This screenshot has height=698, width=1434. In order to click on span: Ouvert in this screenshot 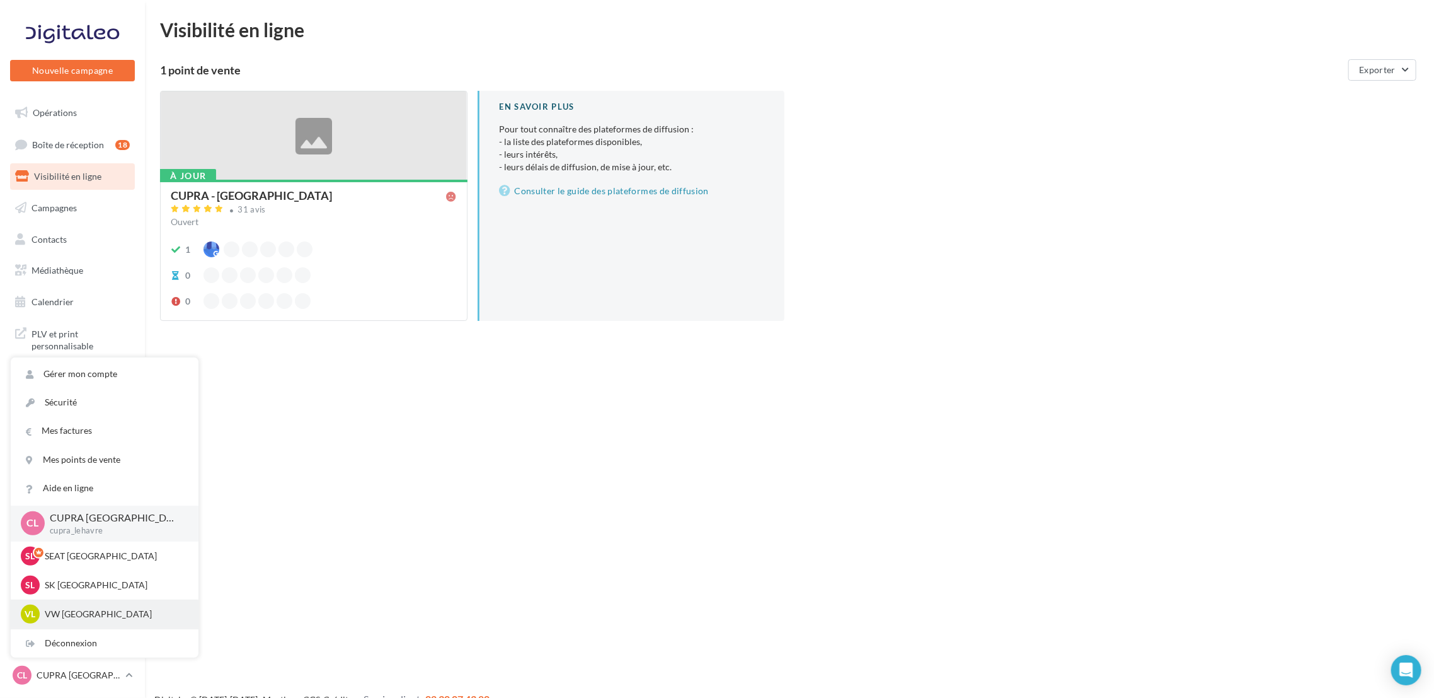, I will do `click(185, 221)`.